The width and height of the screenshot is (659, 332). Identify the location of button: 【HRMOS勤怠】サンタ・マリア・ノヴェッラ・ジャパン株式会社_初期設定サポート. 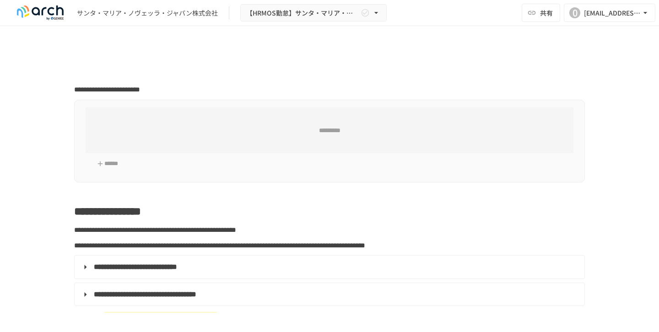
(314, 13).